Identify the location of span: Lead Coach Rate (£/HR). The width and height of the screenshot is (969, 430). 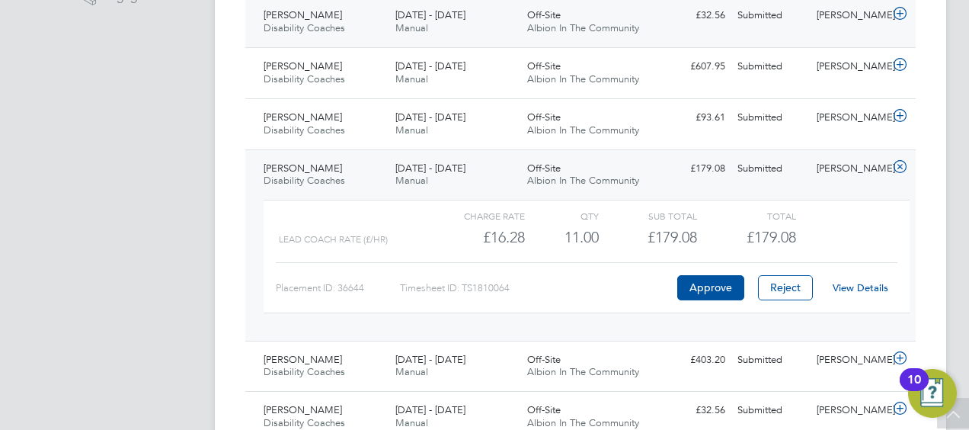
(333, 239).